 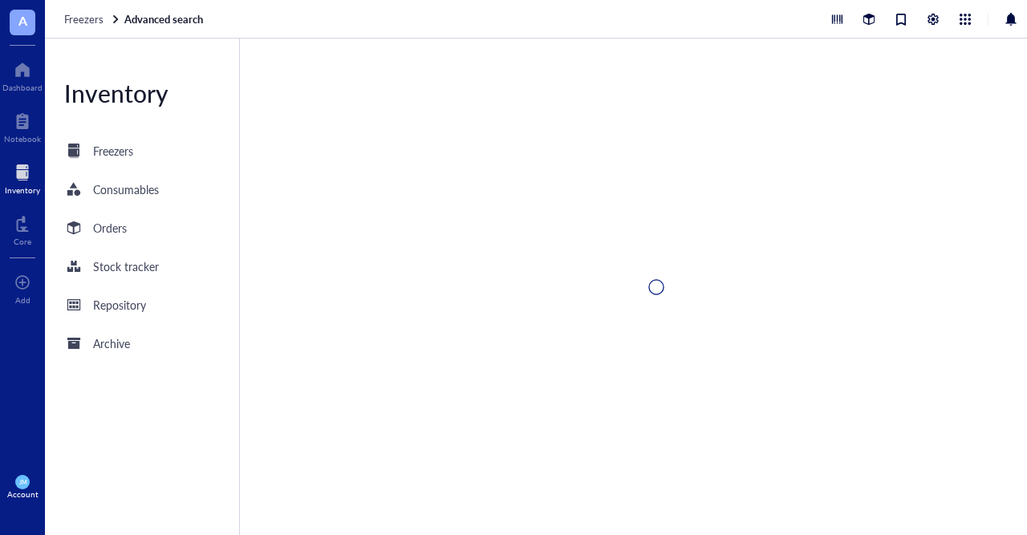 I want to click on a: Core, so click(x=22, y=229).